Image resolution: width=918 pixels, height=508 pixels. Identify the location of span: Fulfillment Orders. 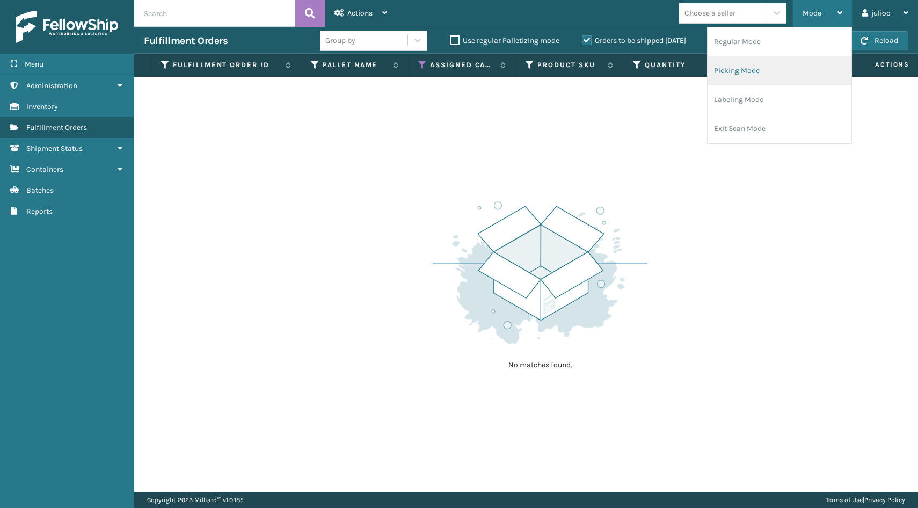
(56, 127).